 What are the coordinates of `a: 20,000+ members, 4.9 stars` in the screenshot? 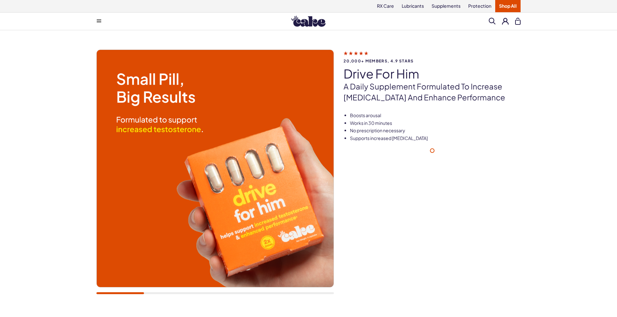 It's located at (432, 57).